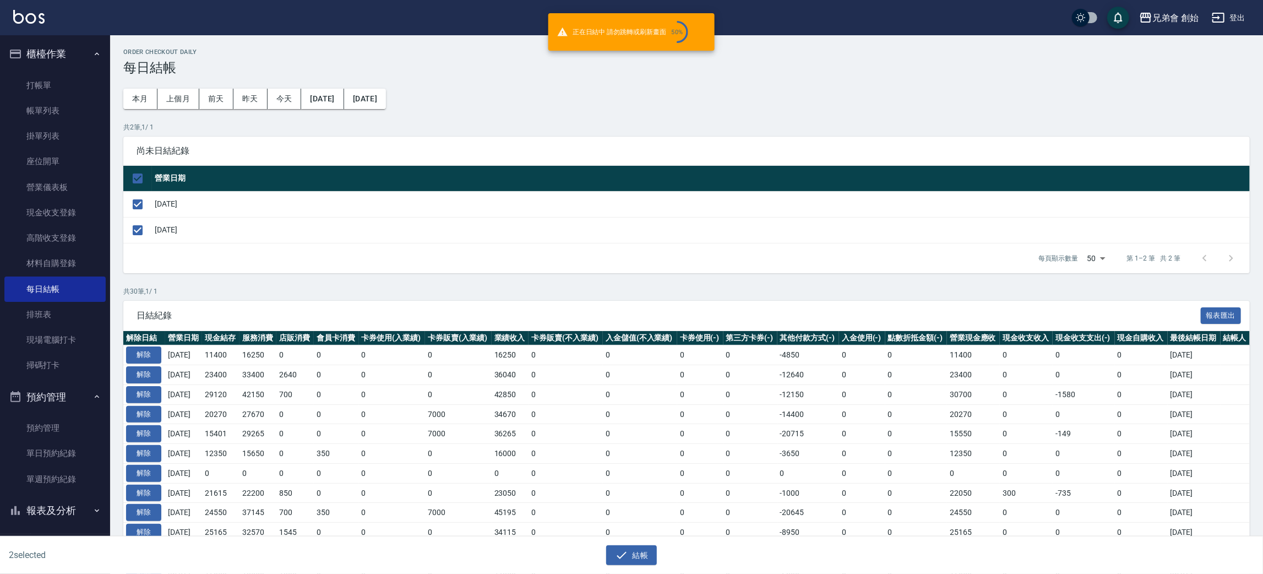  Describe the element at coordinates (1083, 338) in the screenshot. I see `th: 現金收支支出(-)` at that location.